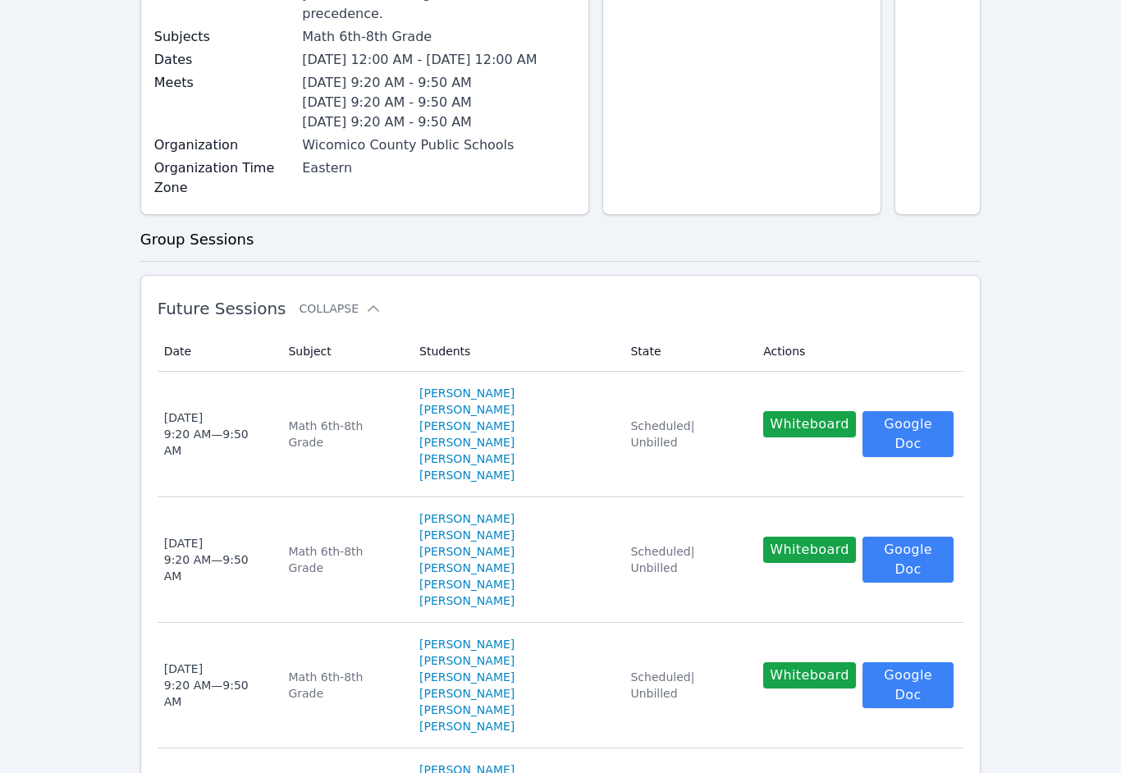 Image resolution: width=1121 pixels, height=773 pixels. What do you see at coordinates (223, 60) in the screenshot?
I see `label: Dates` at bounding box center [223, 60].